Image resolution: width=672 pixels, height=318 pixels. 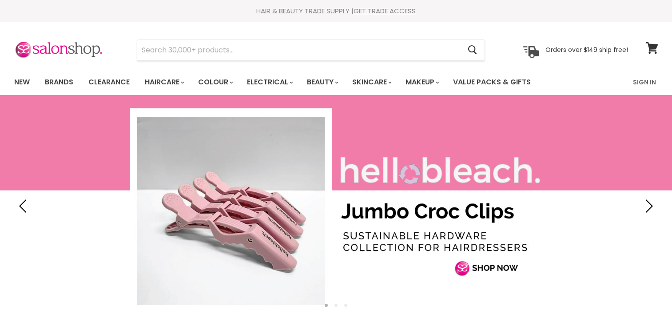 What do you see at coordinates (336, 305) in the screenshot?
I see `li: Page dot 2` at bounding box center [336, 305].